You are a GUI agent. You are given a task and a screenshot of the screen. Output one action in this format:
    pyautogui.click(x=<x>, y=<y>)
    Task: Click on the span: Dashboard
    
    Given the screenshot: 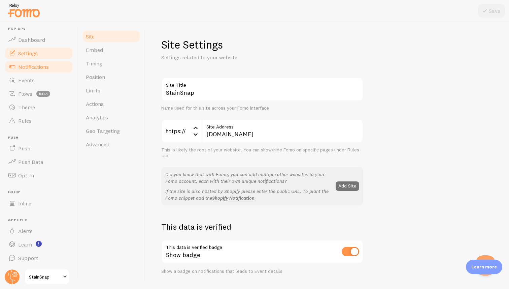 What is the action you would take?
    pyautogui.click(x=32, y=40)
    